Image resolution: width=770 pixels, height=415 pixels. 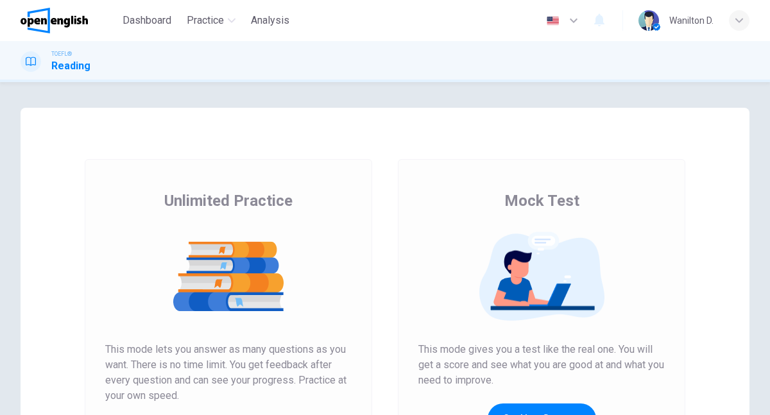 I want to click on img: en, so click(x=553, y=21).